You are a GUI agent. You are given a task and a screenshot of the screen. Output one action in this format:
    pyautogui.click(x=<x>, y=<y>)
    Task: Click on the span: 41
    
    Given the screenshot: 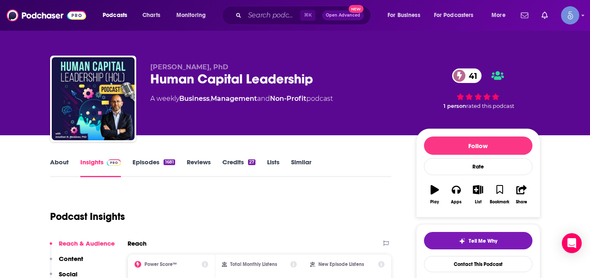 What is the action you would take?
    pyautogui.click(x=471, y=75)
    